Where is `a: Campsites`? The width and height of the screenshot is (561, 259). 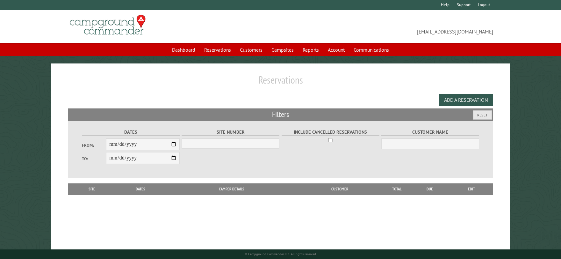 a: Campsites is located at coordinates (283, 50).